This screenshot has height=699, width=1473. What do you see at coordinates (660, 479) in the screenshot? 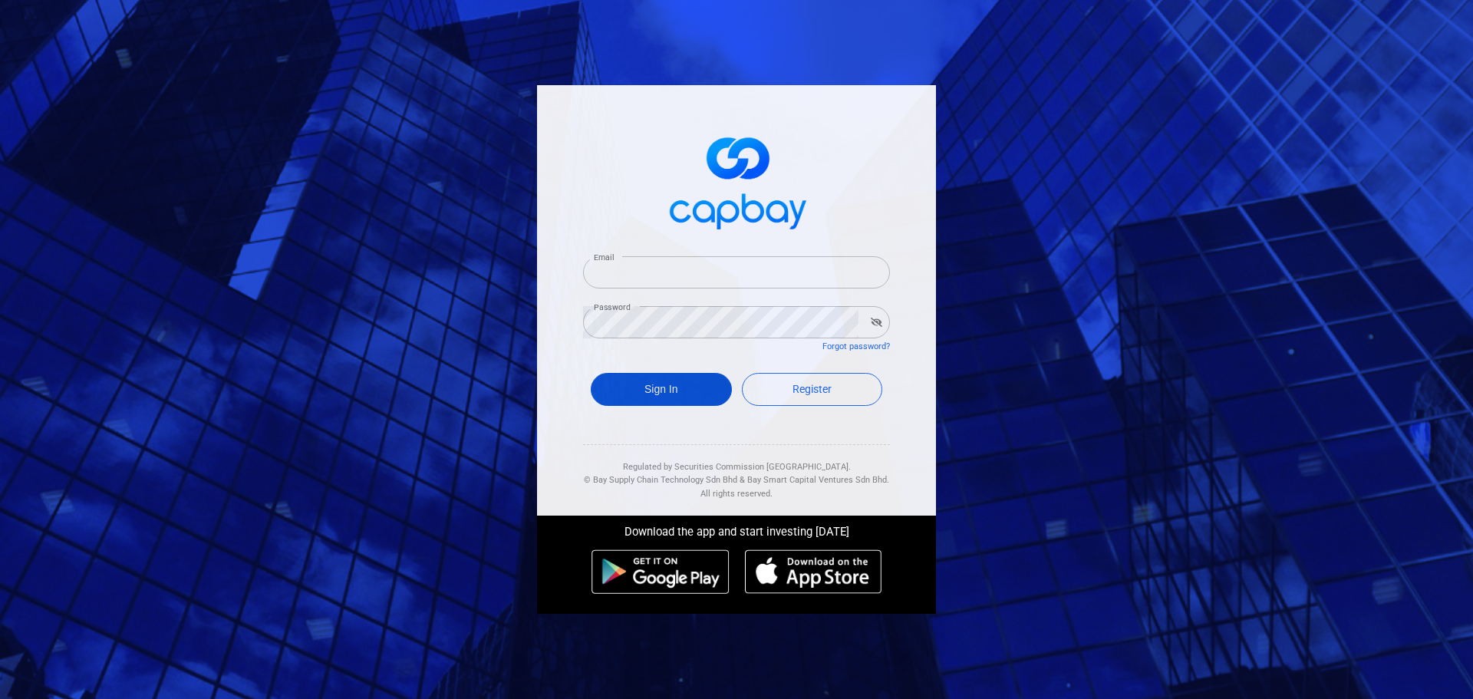
I see `span: © Bay Supply Chain Technology Sdn Bhd` at bounding box center [660, 479].